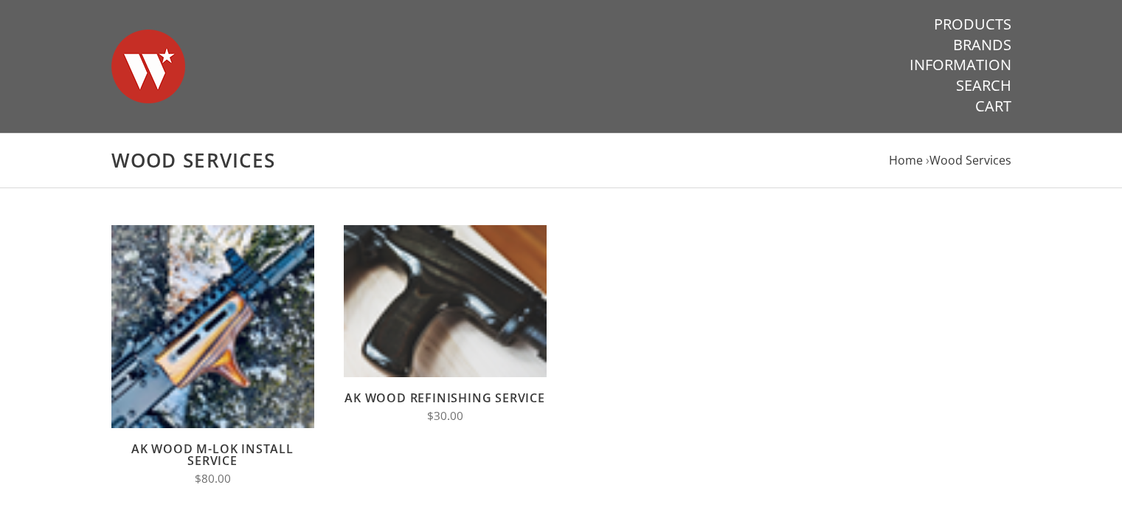 This screenshot has width=1122, height=513. I want to click on a: Information, so click(961, 65).